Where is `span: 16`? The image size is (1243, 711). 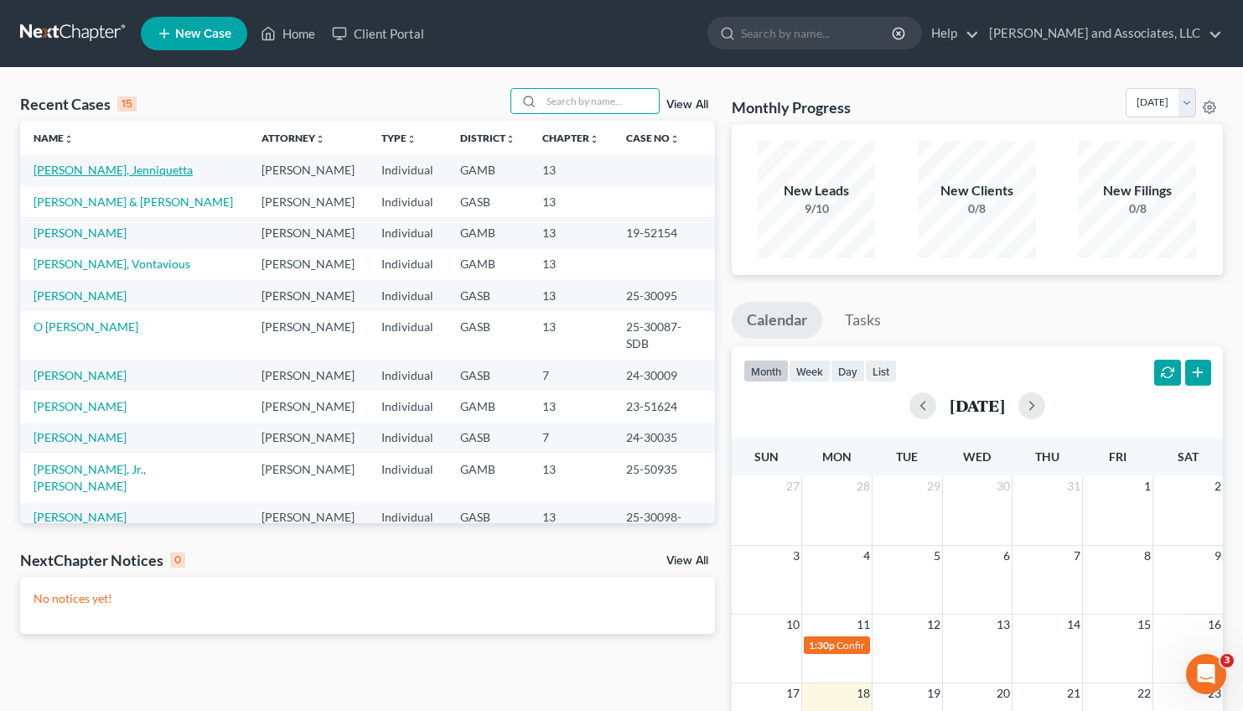
span: 16 is located at coordinates (1215, 624).